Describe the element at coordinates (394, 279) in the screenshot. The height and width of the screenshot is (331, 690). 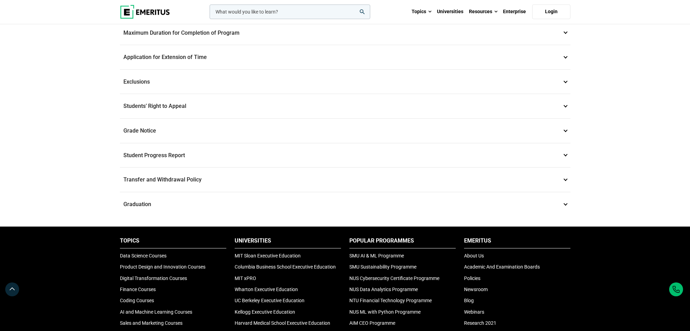
I see `a: NUS Cybersecurity Certificate Programme` at that location.